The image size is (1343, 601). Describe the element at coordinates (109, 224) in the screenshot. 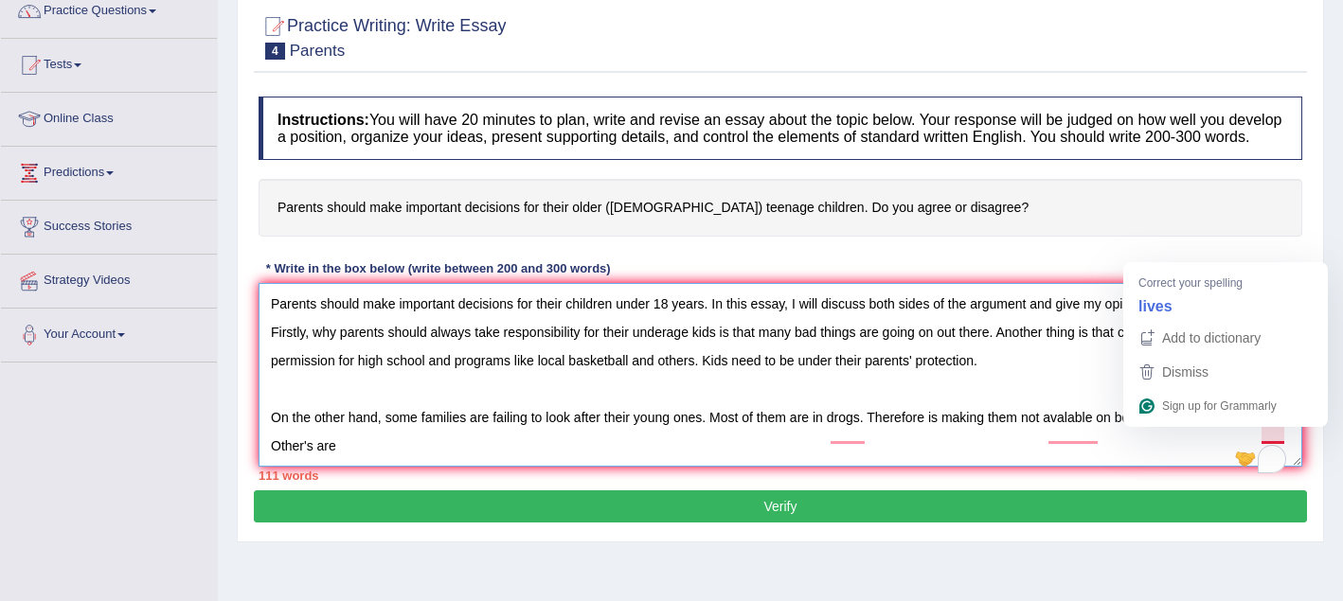

I see `a: Success Stories` at that location.